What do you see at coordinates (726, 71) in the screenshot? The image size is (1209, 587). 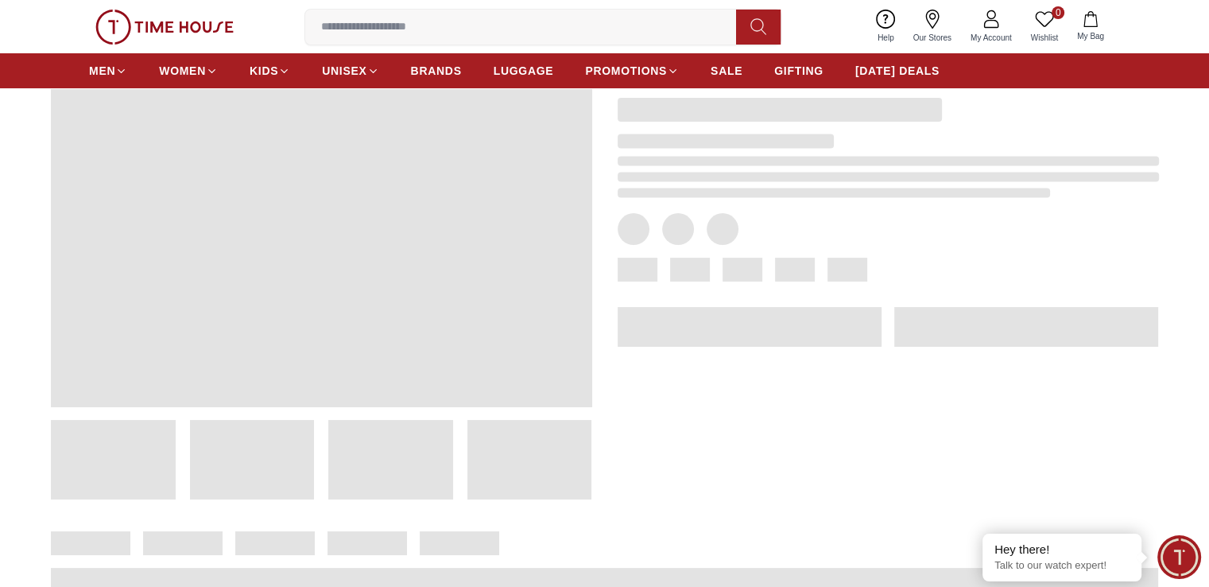 I see `span: SALE` at bounding box center [726, 71].